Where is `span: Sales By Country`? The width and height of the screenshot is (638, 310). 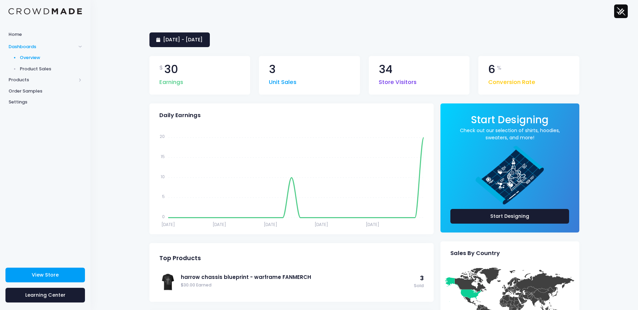 span: Sales By Country is located at coordinates (475, 253).